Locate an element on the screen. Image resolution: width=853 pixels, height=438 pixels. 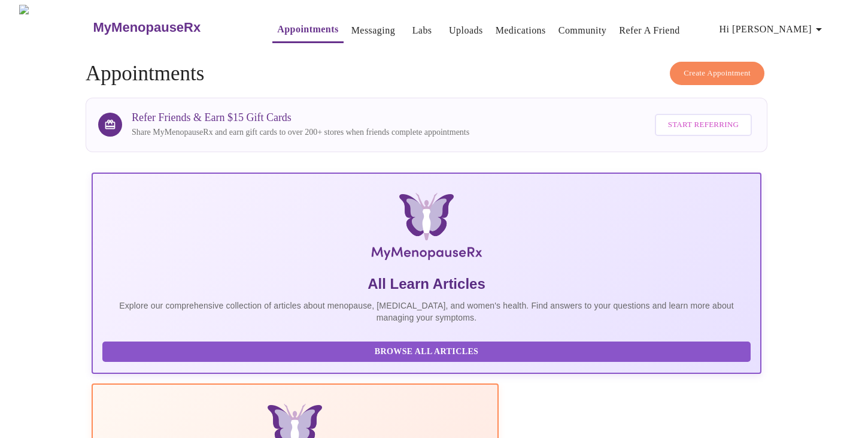
a: MyMenopauseRx is located at coordinates (170, 28).